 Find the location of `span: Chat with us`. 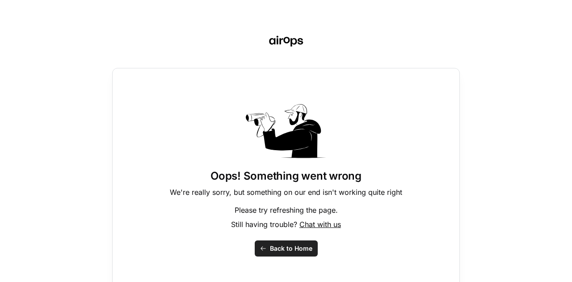

span: Chat with us is located at coordinates (320, 224).